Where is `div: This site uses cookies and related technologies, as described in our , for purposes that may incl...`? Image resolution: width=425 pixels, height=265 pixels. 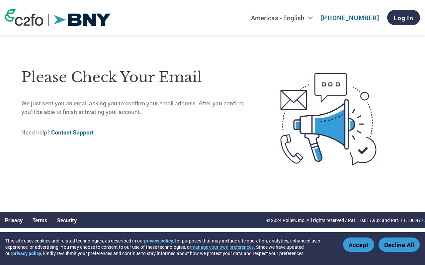 div: This site uses cookies and related technologies, as described in our , for purposes that may incl... is located at coordinates (169, 247).